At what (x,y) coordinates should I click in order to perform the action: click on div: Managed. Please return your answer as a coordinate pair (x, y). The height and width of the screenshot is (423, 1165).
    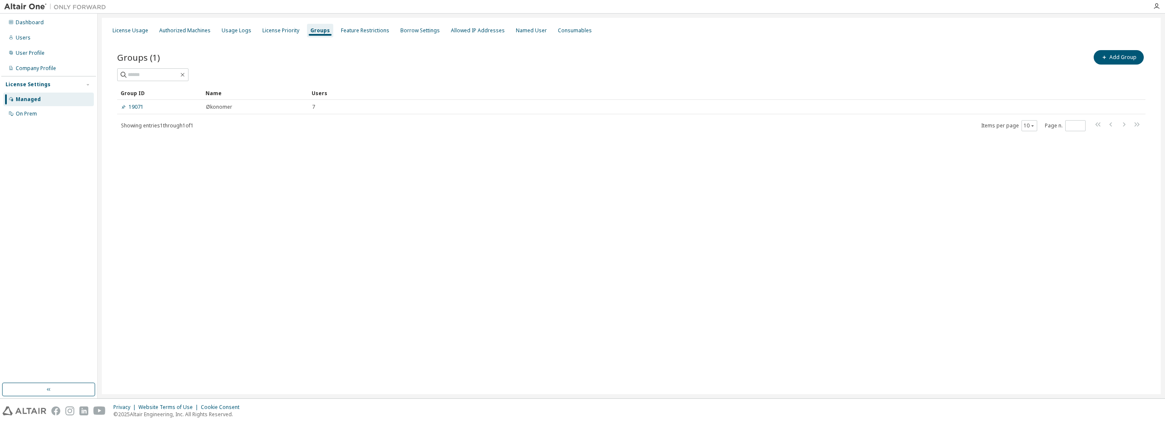
    Looking at the image, I should click on (28, 99).